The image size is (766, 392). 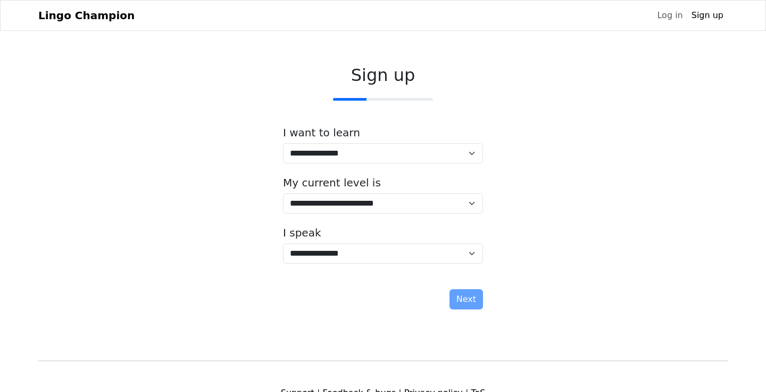 What do you see at coordinates (332, 183) in the screenshot?
I see `label: My current level is` at bounding box center [332, 183].